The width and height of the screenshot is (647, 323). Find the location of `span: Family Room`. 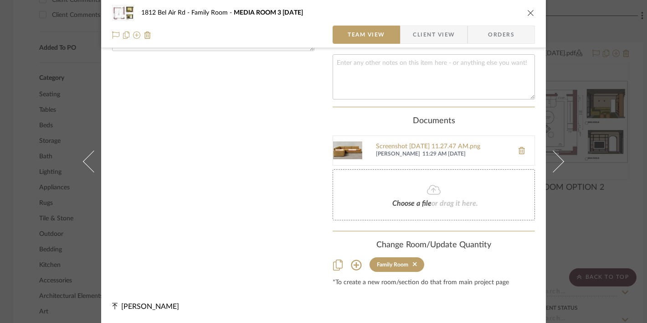

span: Family Room is located at coordinates (212, 13).